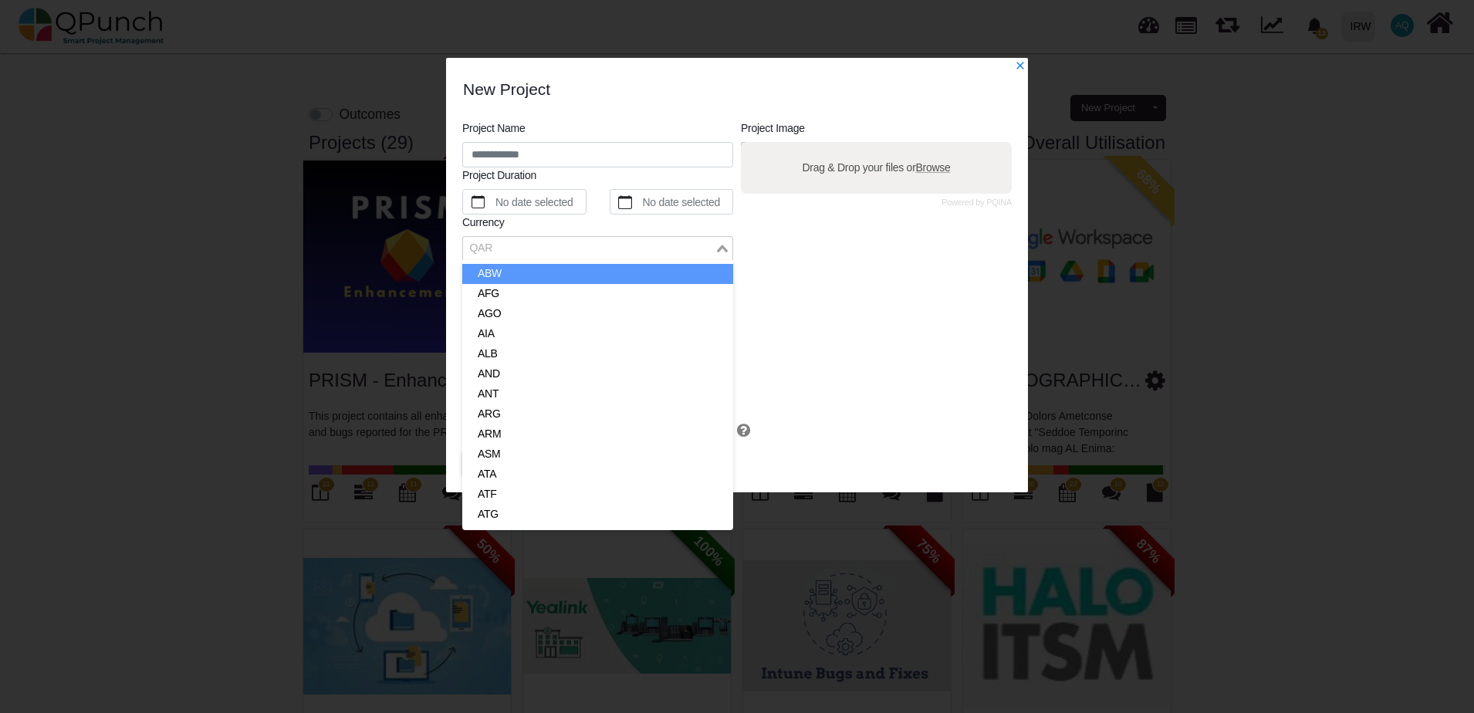  I want to click on li: ANT, so click(597, 394).